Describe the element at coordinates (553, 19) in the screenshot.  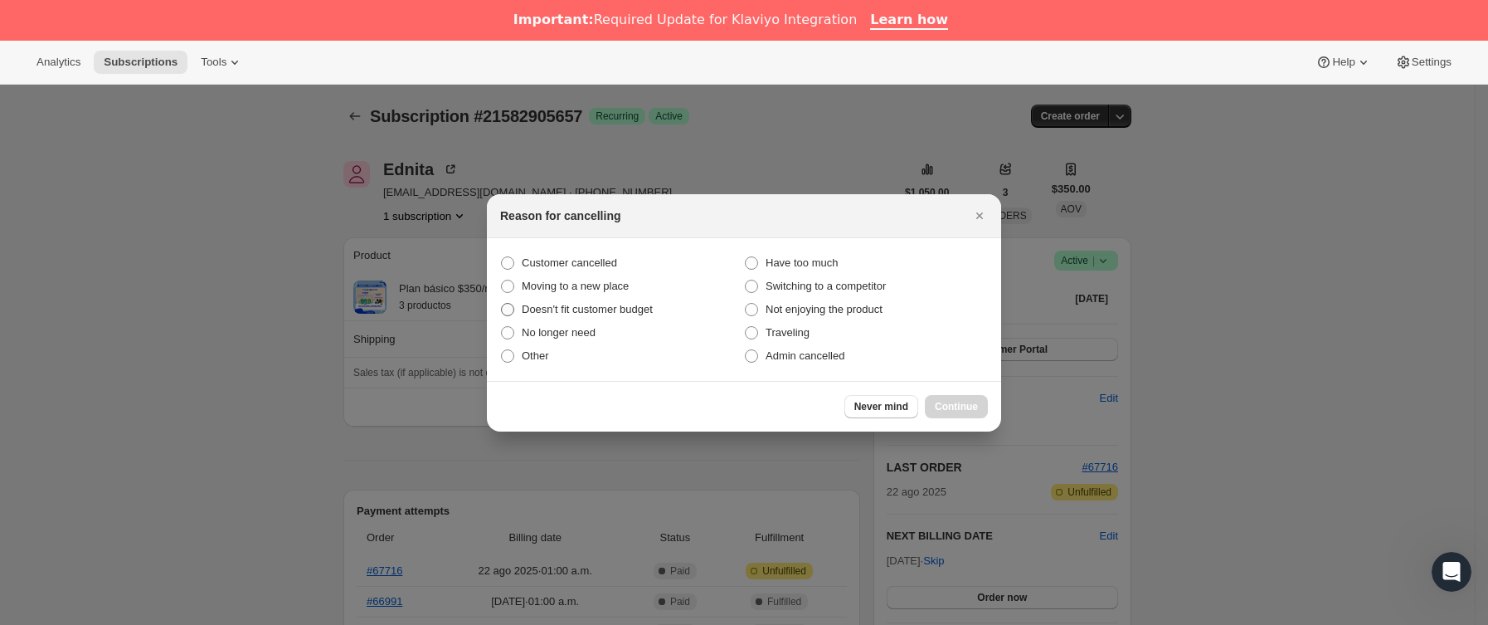
I see `b: Important:` at that location.